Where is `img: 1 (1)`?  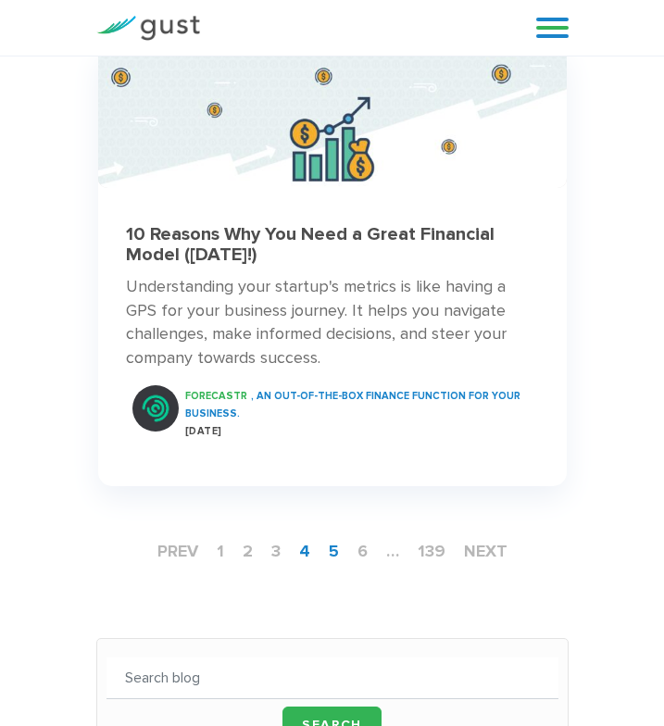 img: 1 (1) is located at coordinates (332, 118).